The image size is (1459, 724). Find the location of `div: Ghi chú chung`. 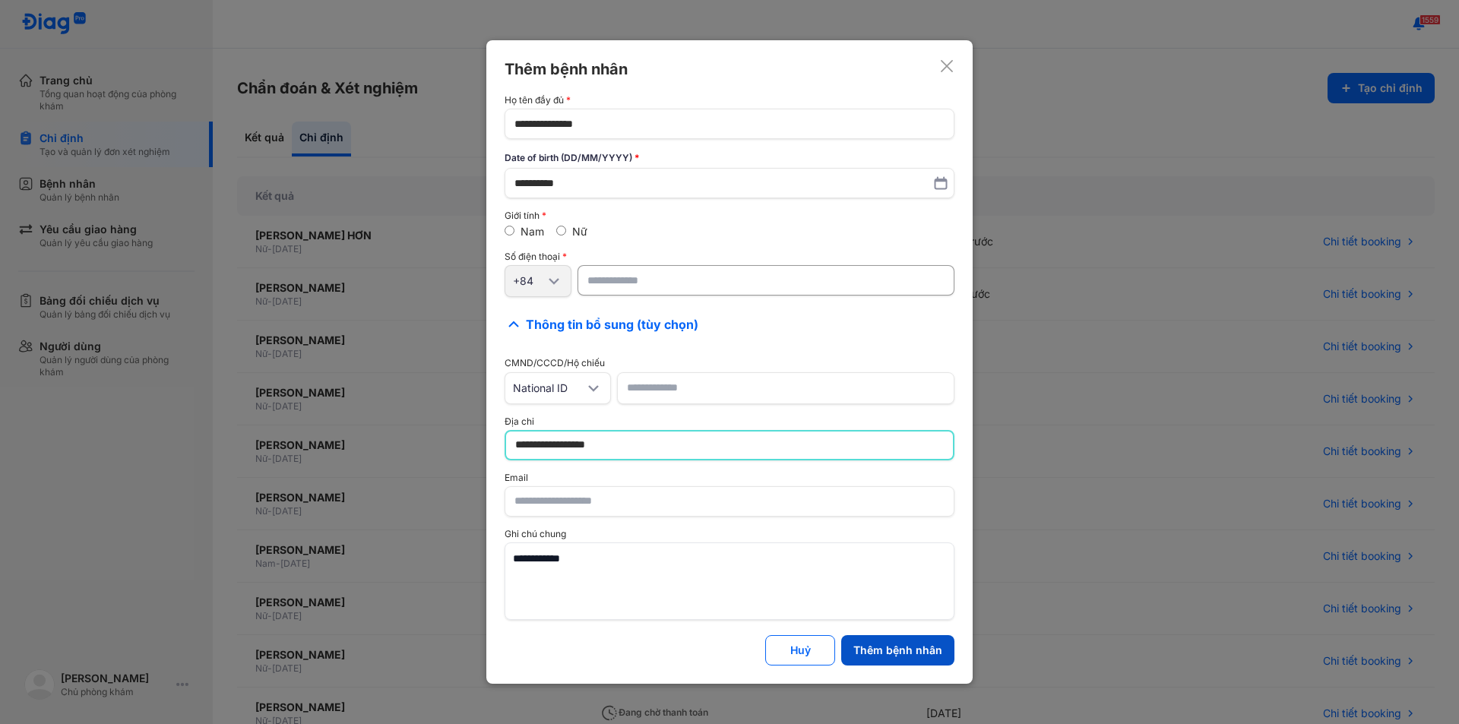

div: Ghi chú chung is located at coordinates (730, 534).